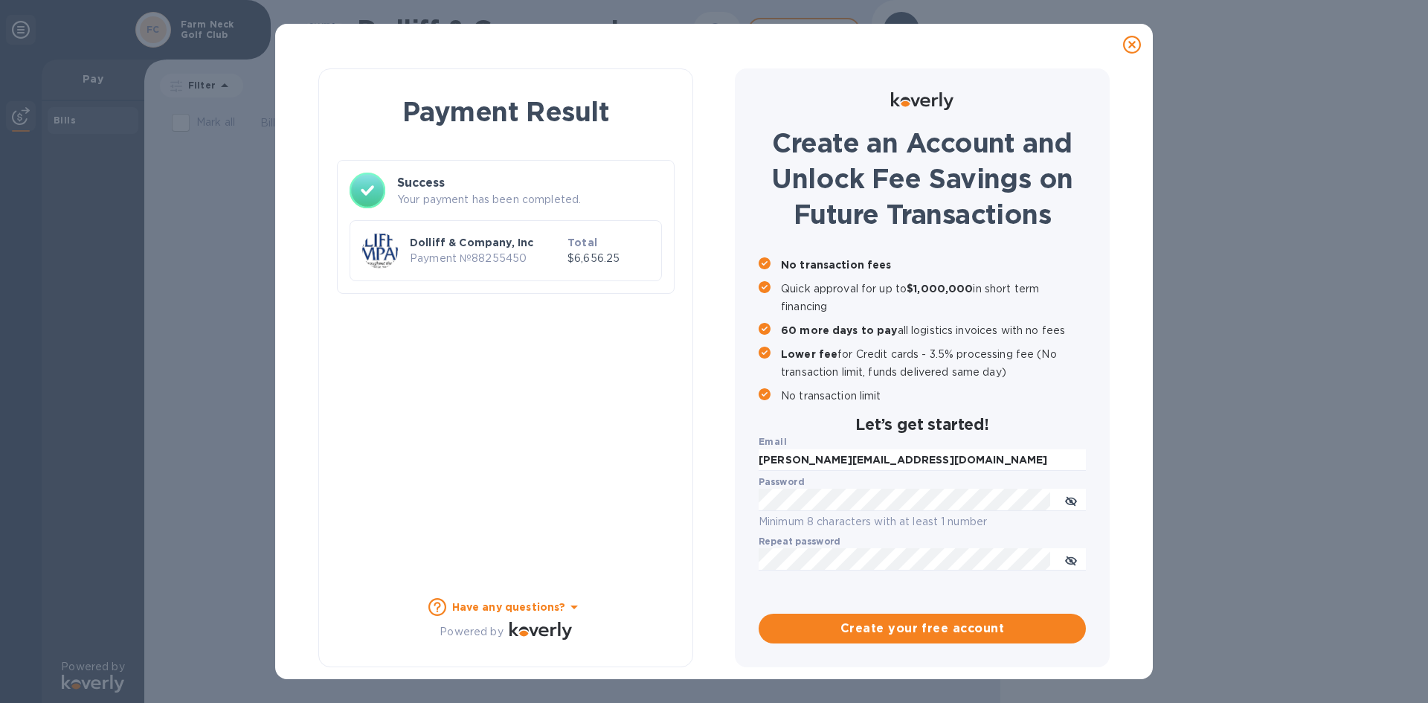 This screenshot has height=703, width=1428. I want to click on p: all logistics invoices with no fees, so click(934, 330).